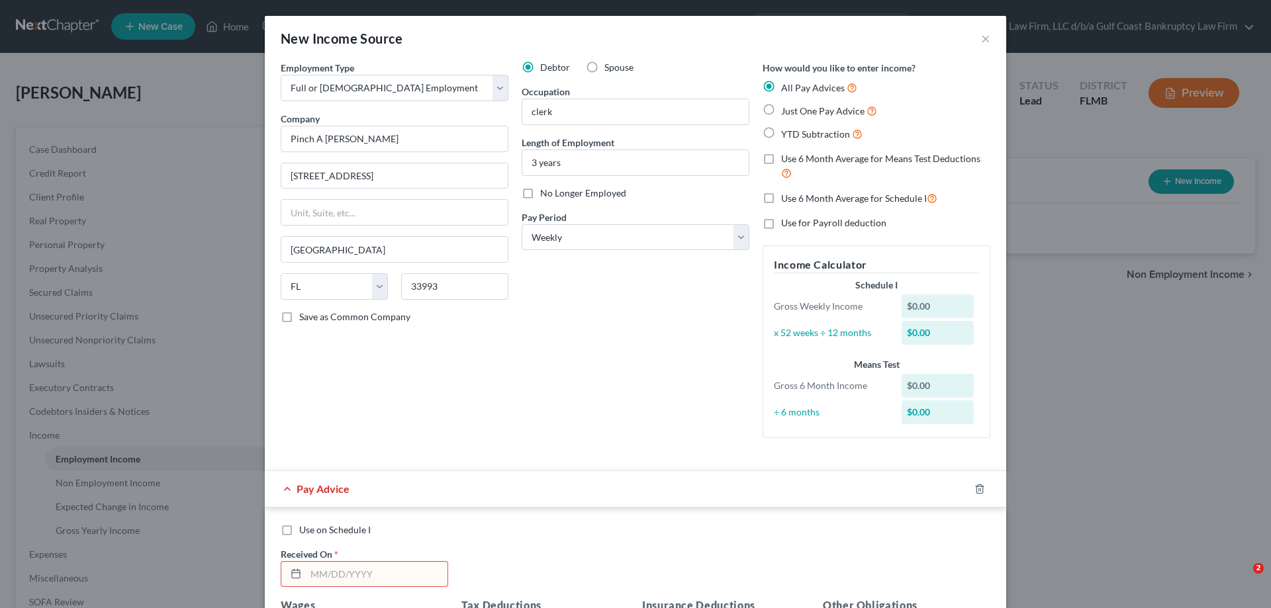 The height and width of the screenshot is (608, 1271). I want to click on label: Length of Employment, so click(568, 142).